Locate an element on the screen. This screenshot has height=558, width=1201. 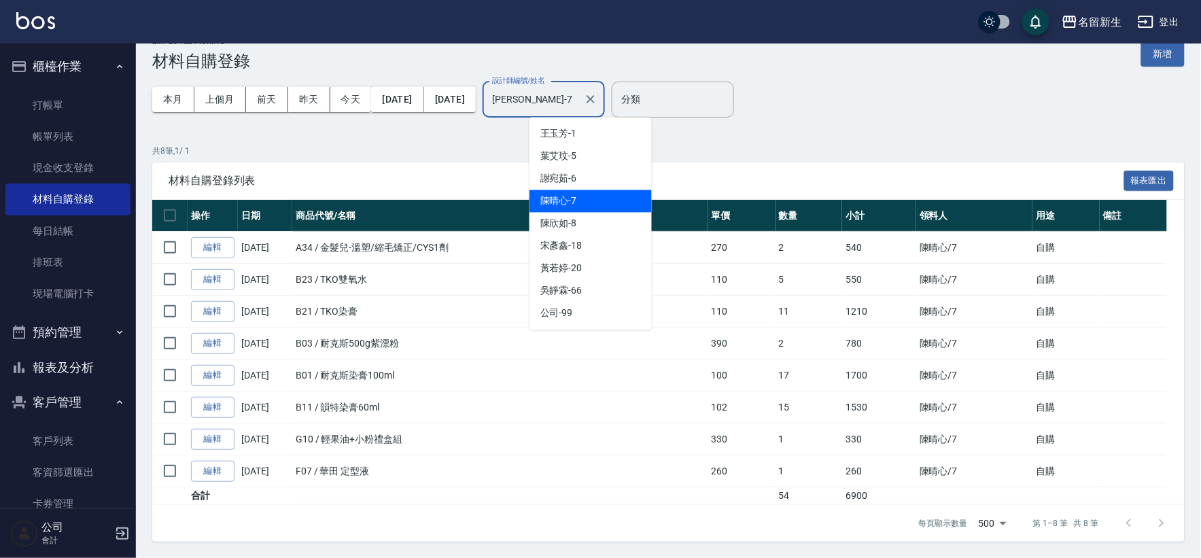
a: 報表匯出 is located at coordinates (1149, 179).